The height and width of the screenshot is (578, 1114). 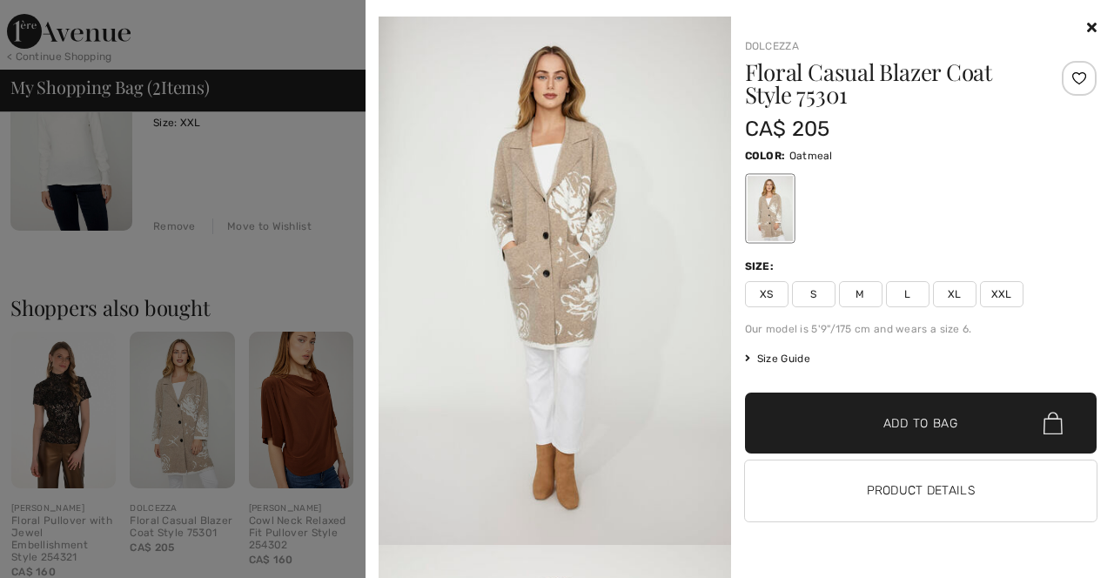 What do you see at coordinates (772, 46) in the screenshot?
I see `a: Dolcezza` at bounding box center [772, 46].